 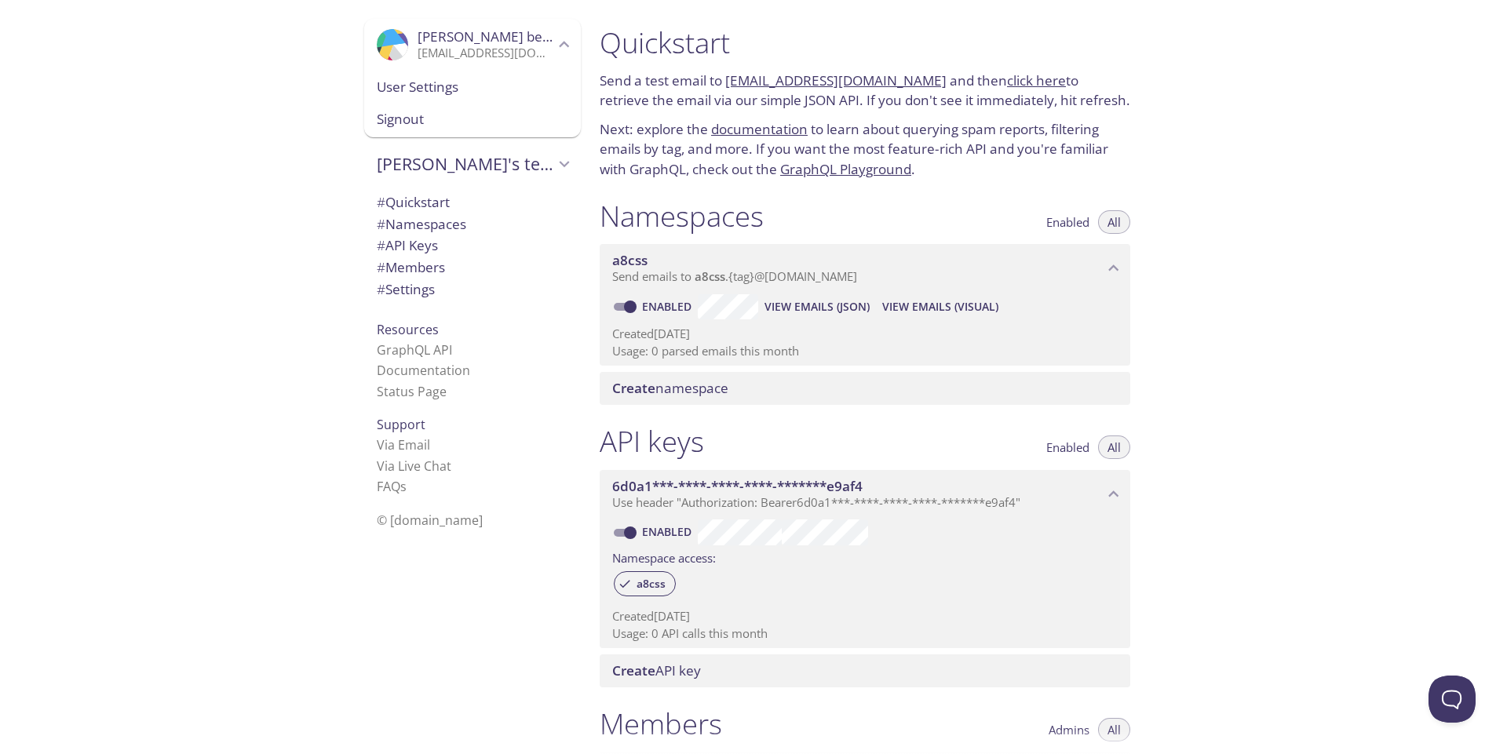 I want to click on h1: Namespaces, so click(x=681, y=216).